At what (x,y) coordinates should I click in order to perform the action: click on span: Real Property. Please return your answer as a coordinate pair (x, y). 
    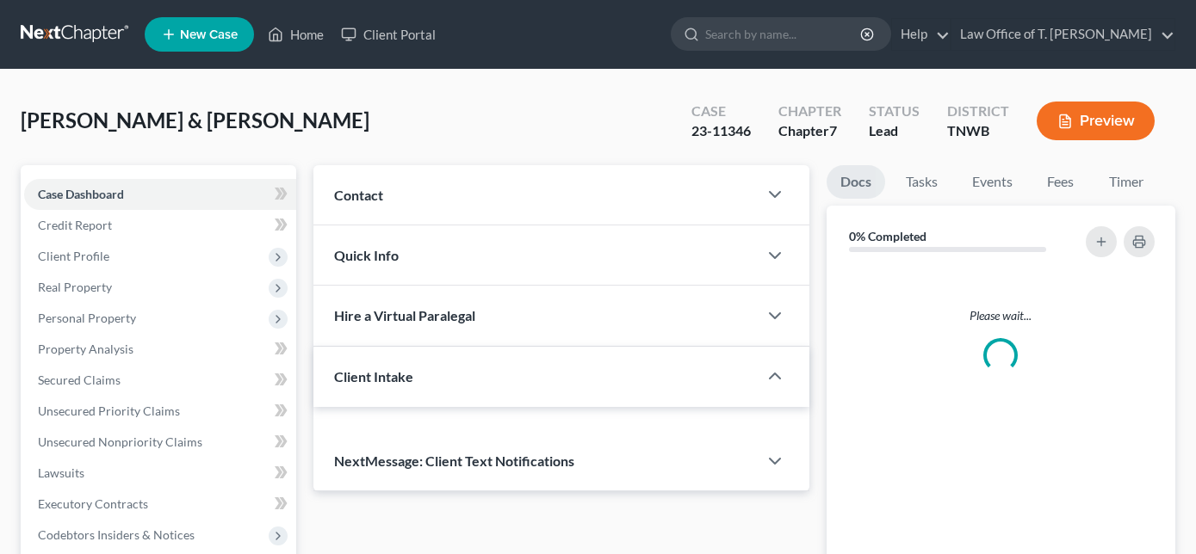
    Looking at the image, I should click on (75, 287).